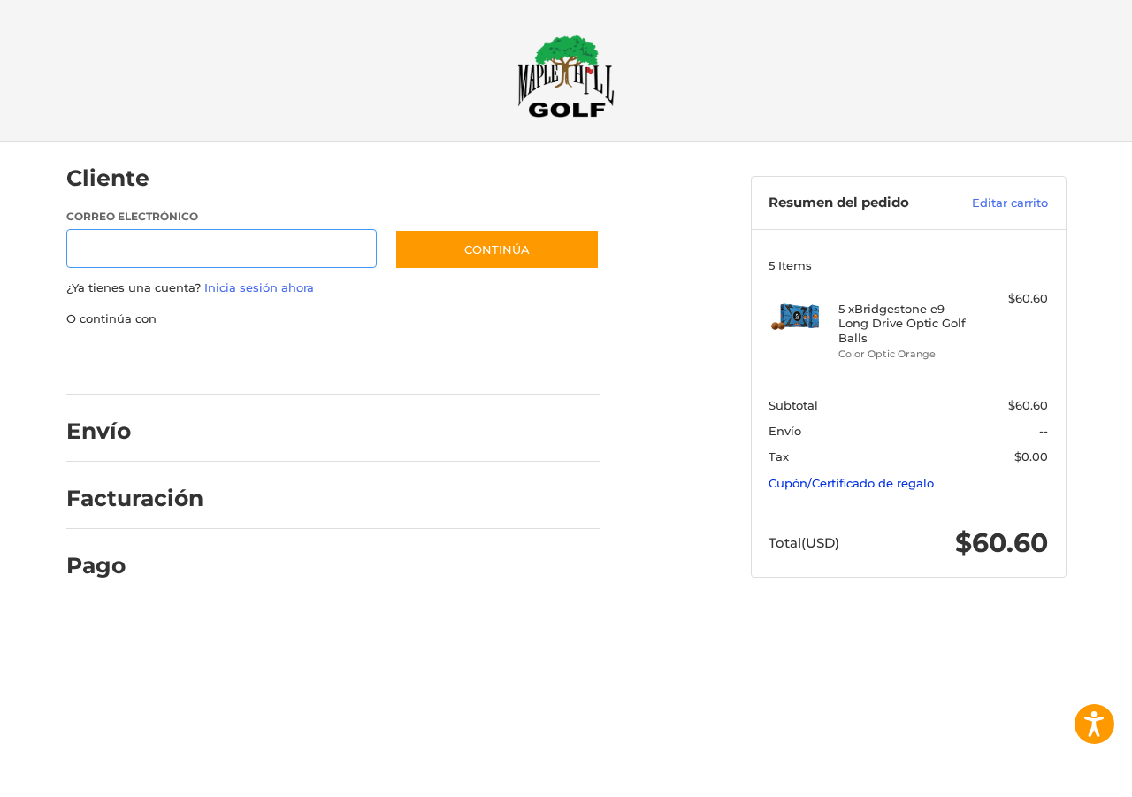 The width and height of the screenshot is (1132, 797). What do you see at coordinates (804, 542) in the screenshot?
I see `span: Total (USD)` at bounding box center [804, 542].